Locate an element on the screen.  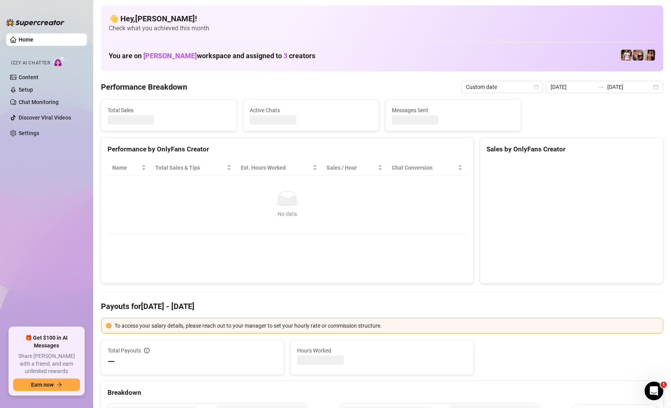
div: No data is located at coordinates (287, 214).